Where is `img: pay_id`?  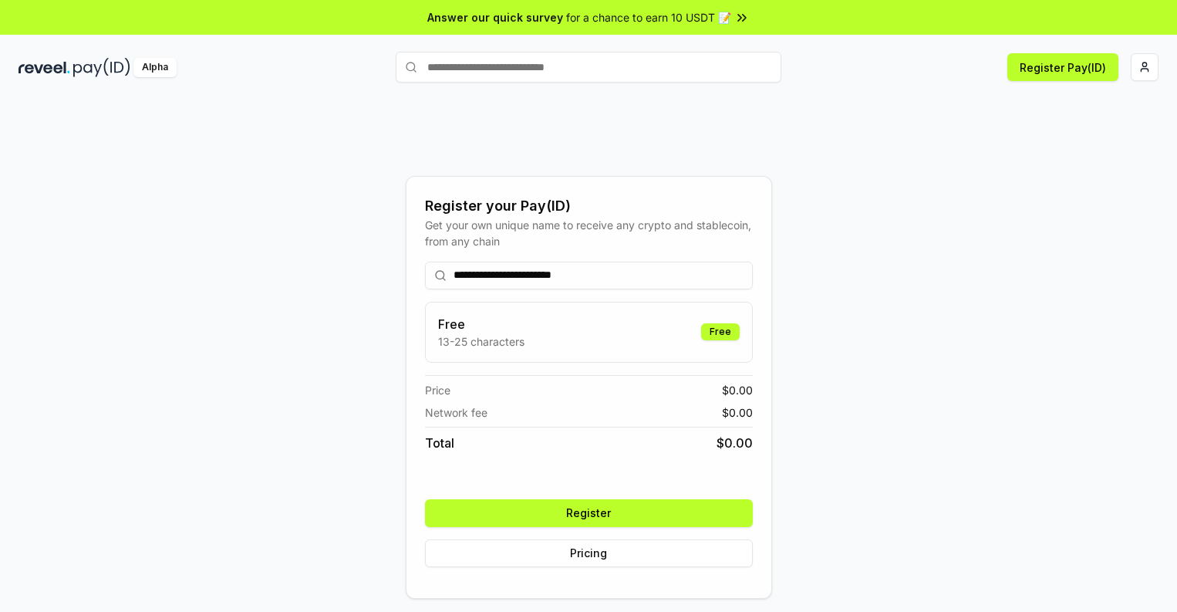 img: pay_id is located at coordinates (102, 67).